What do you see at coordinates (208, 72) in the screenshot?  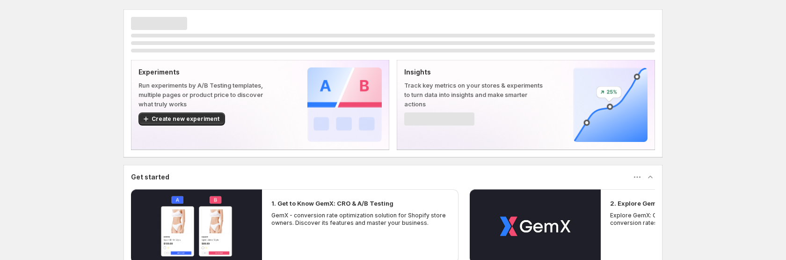 I see `p: Experiments` at bounding box center [208, 72].